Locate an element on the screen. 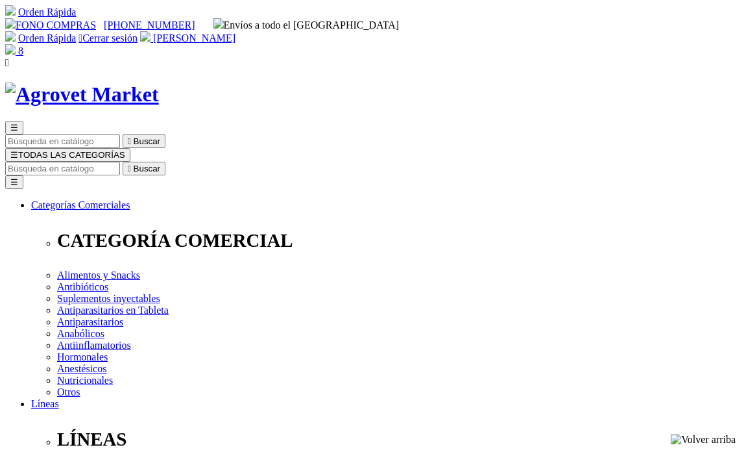 This screenshot has width=746, height=456. img: user.svg is located at coordinates (145, 36).